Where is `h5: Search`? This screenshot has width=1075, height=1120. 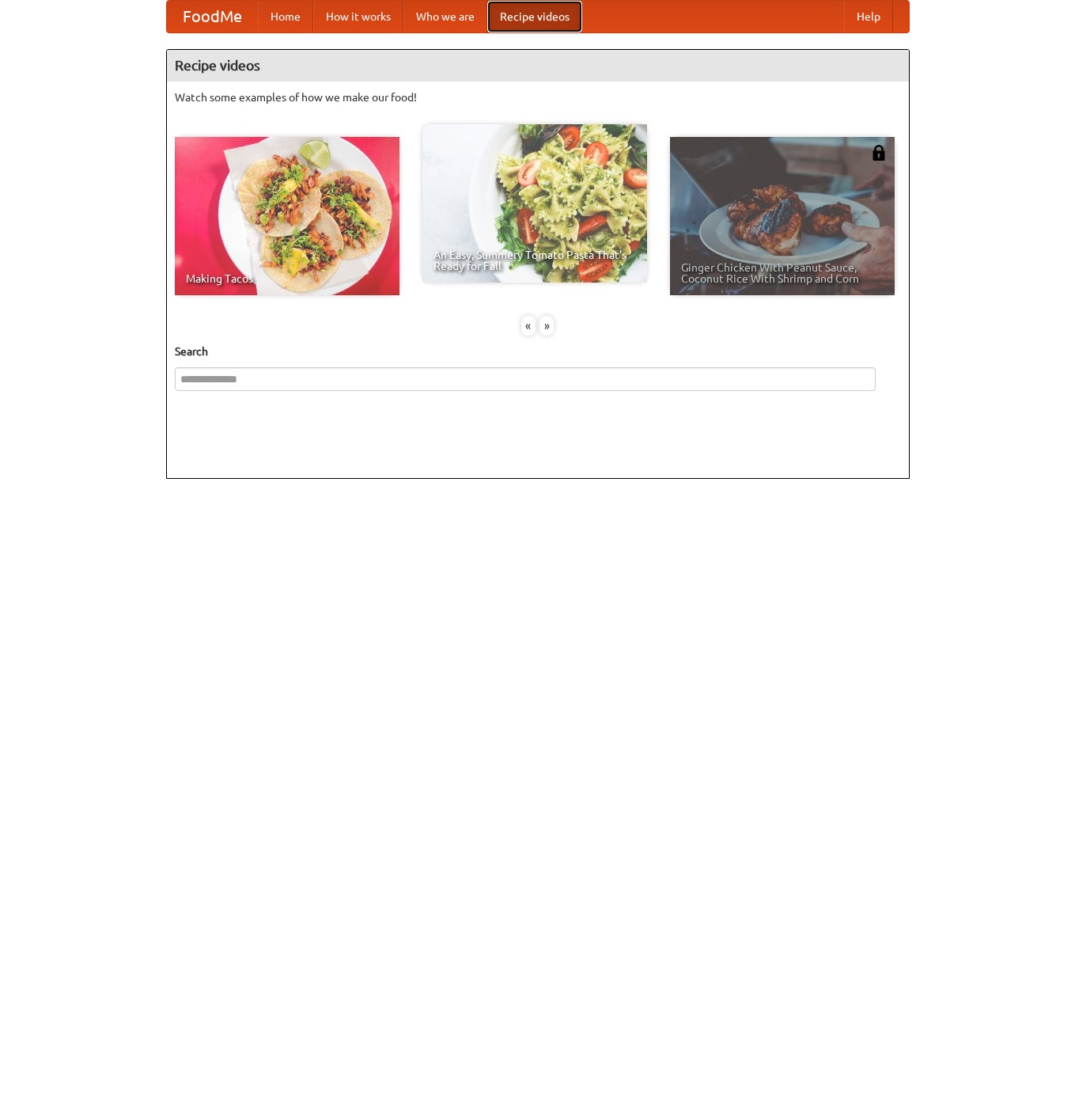
h5: Search is located at coordinates (538, 351).